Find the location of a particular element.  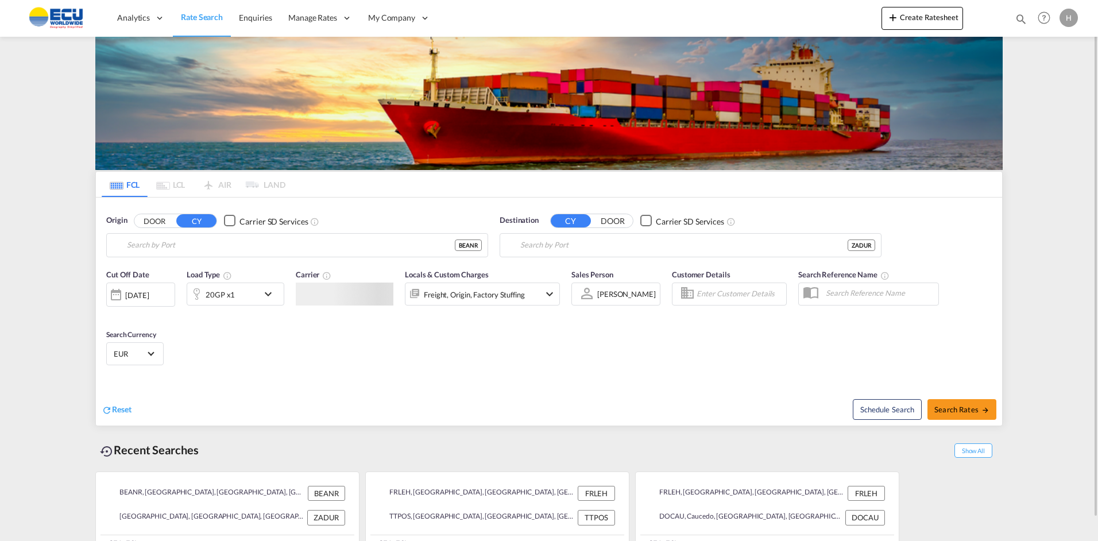

div: TTPOS is located at coordinates (596, 518).